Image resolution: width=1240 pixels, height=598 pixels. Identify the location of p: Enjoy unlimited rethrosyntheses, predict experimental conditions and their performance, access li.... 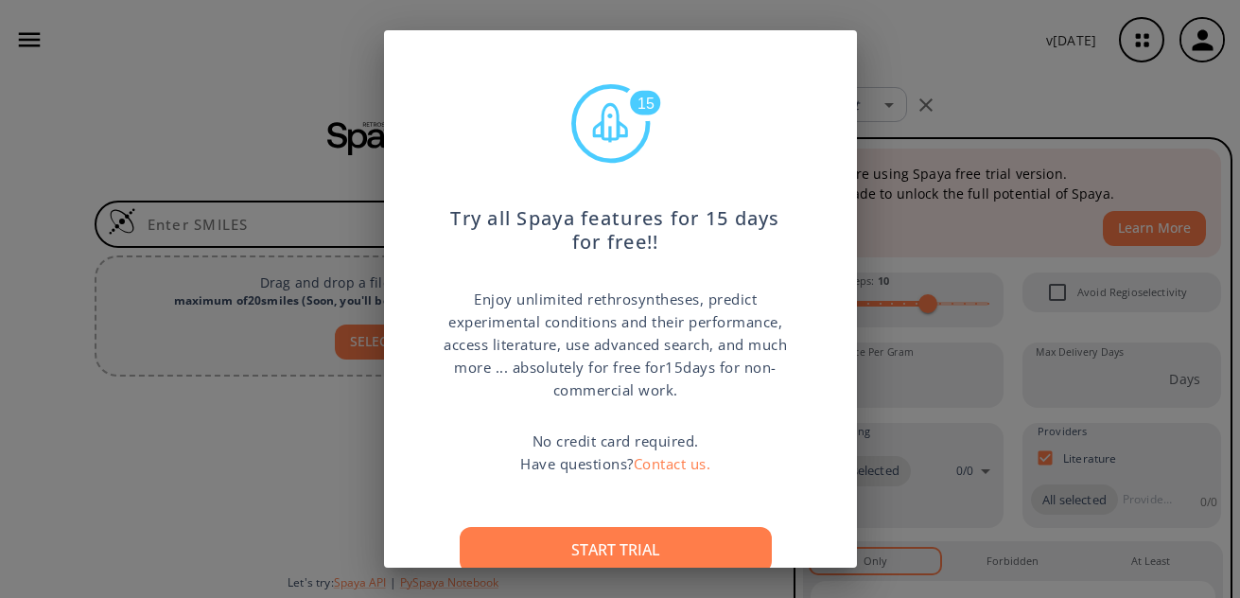
(616, 344).